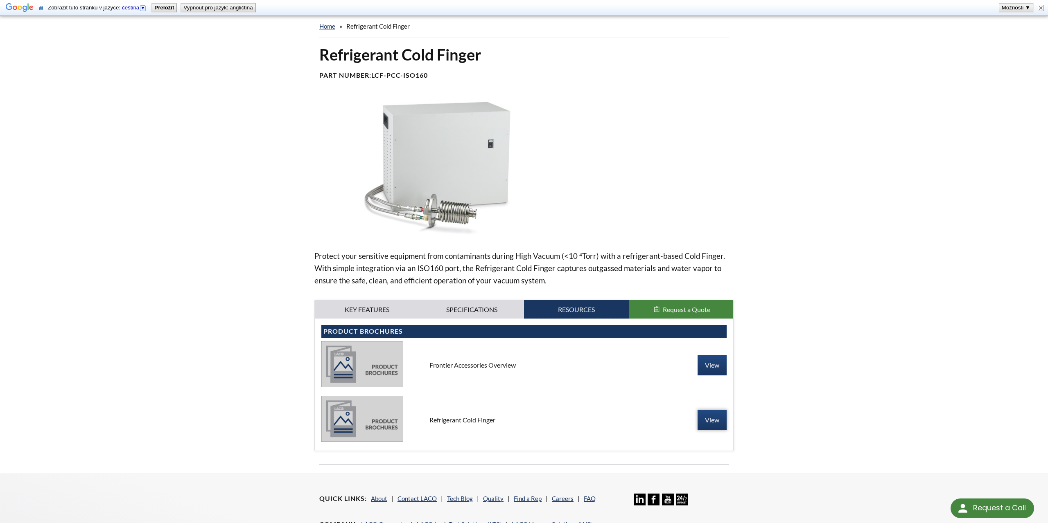  I want to click on span: čeština, so click(131, 7).